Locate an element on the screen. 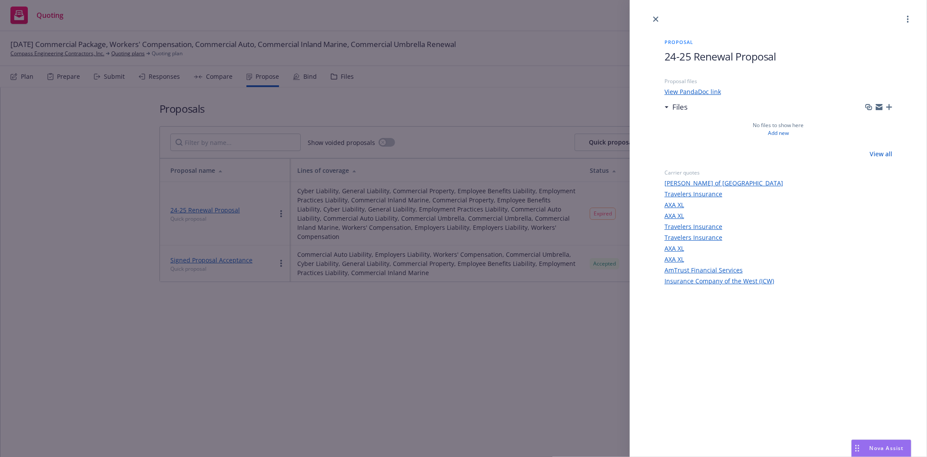 This screenshot has height=457, width=927. a: AmTrust Financial Services is located at coordinates (779, 270).